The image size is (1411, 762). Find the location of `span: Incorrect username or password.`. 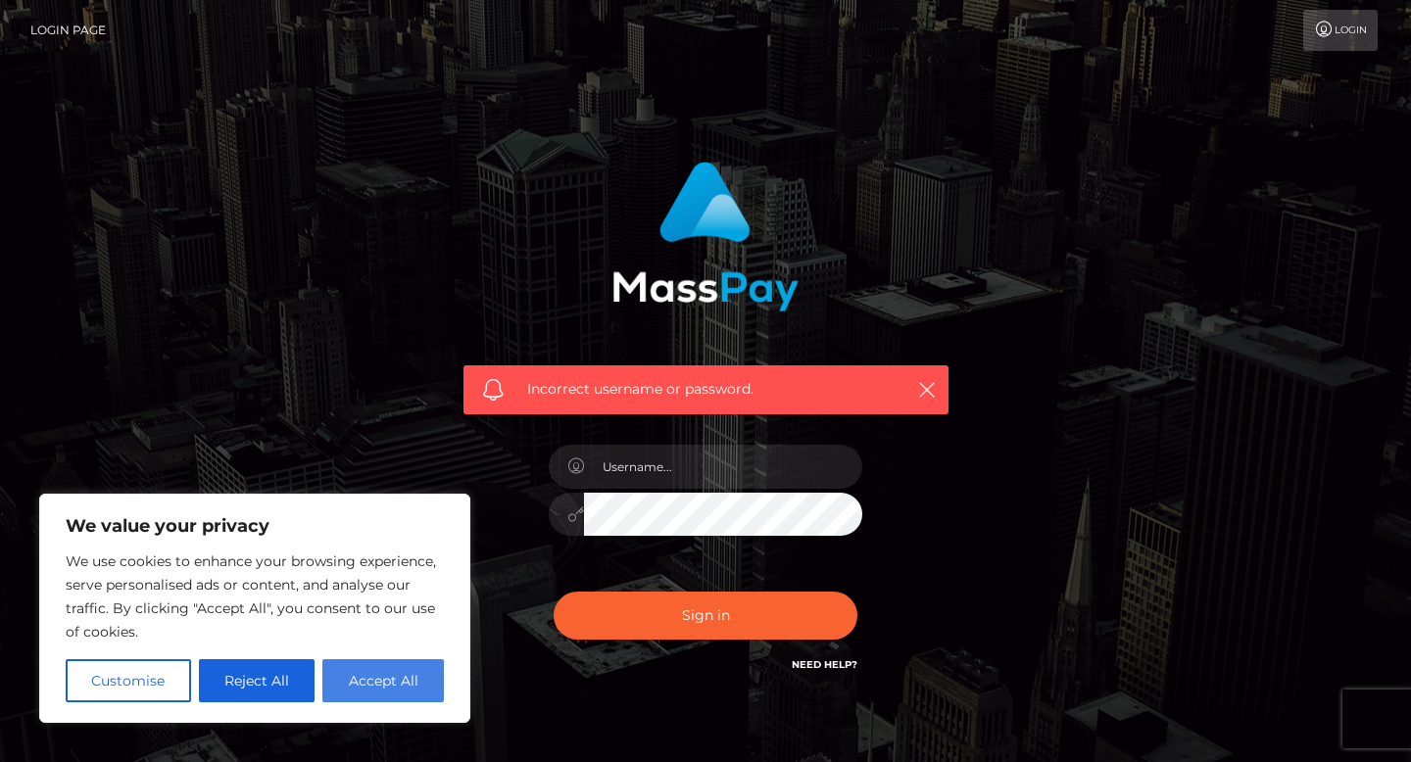

span: Incorrect username or password. is located at coordinates (705, 389).